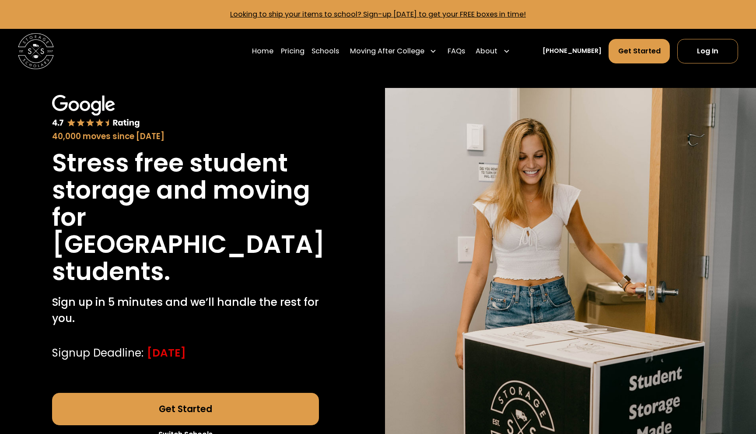  What do you see at coordinates (98, 353) in the screenshot?
I see `div: Signup Deadline:` at bounding box center [98, 353].